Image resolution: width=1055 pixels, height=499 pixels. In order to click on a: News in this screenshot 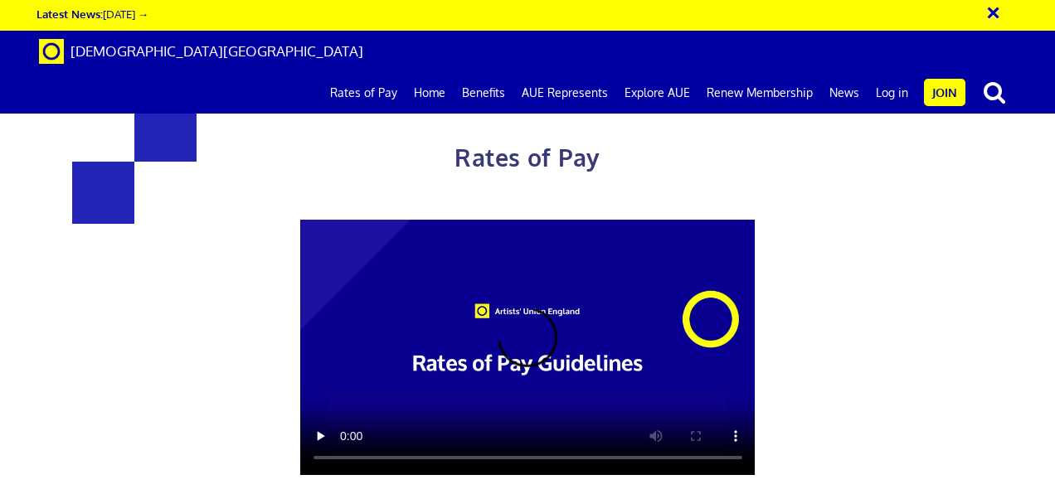, I will do `click(845, 93)`.